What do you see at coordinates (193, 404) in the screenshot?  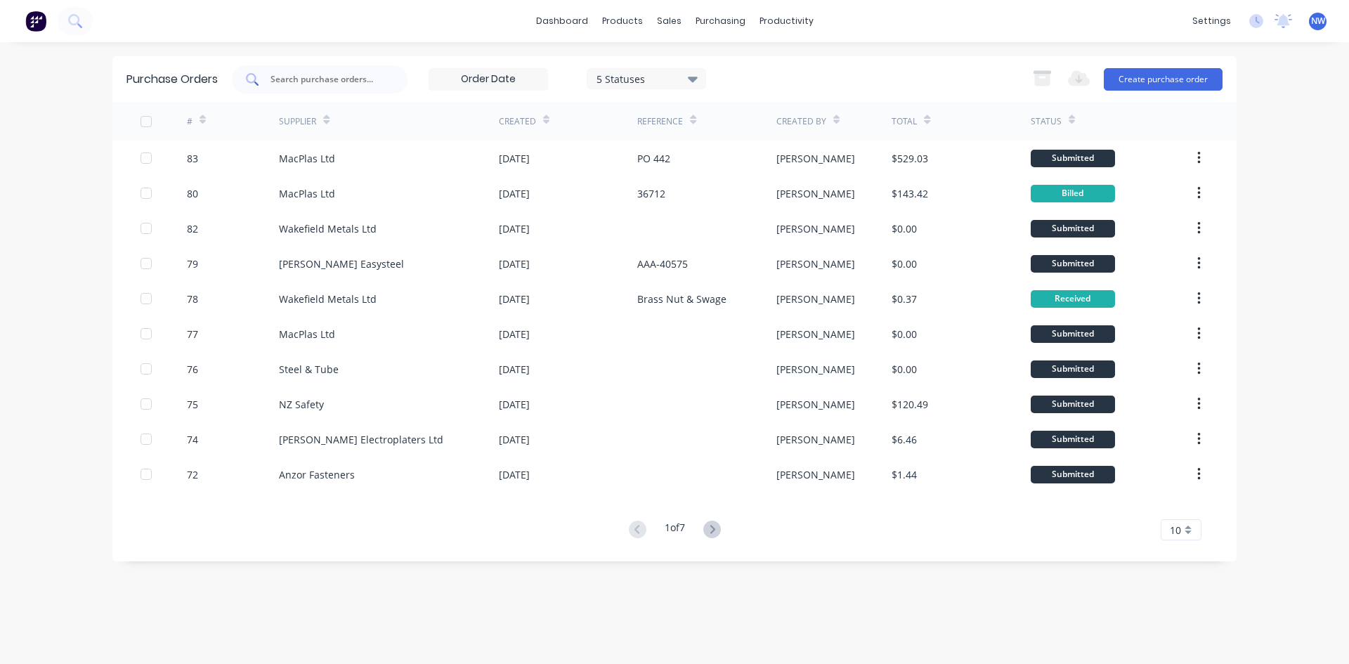 I see `div: 75` at bounding box center [193, 404].